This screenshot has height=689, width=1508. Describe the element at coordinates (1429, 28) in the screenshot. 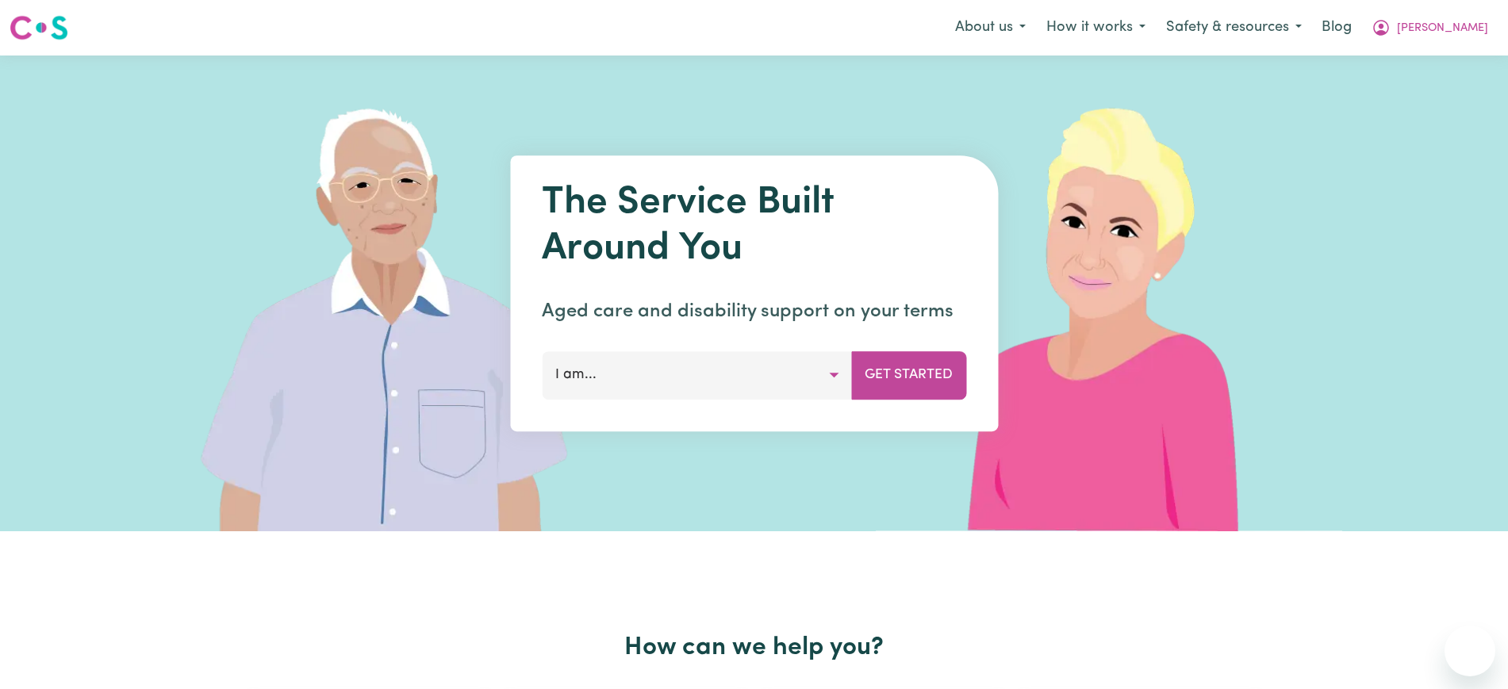

I see `button: My Account` at that location.